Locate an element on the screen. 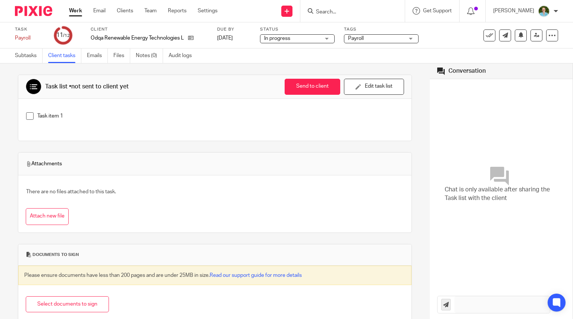 Image resolution: width=573 pixels, height=319 pixels. button: Attach new file is located at coordinates (47, 216).